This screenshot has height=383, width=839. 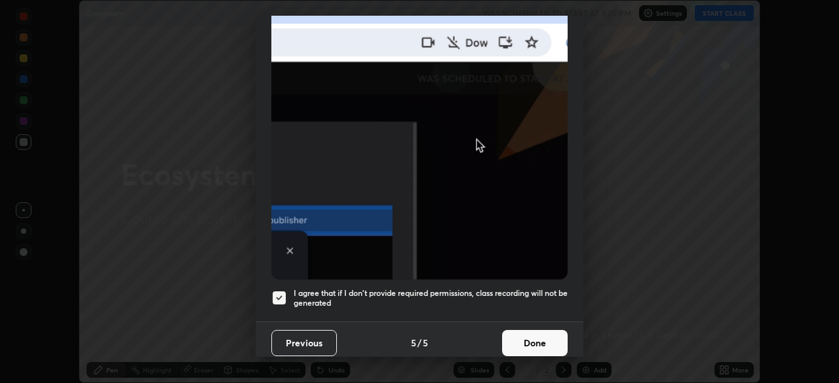 What do you see at coordinates (304, 343) in the screenshot?
I see `button: Previous` at bounding box center [304, 343].